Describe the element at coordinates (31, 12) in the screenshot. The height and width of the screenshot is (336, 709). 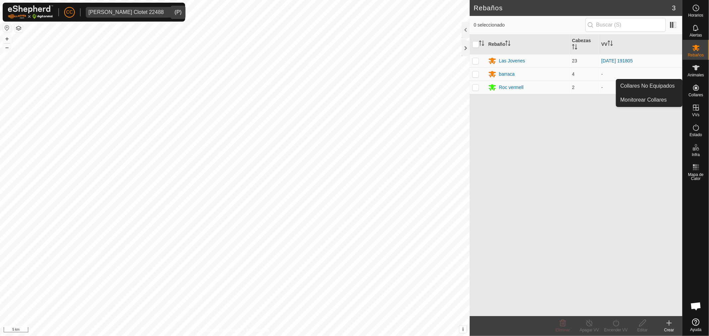
I see `img: Logo Gallagher` at that location.